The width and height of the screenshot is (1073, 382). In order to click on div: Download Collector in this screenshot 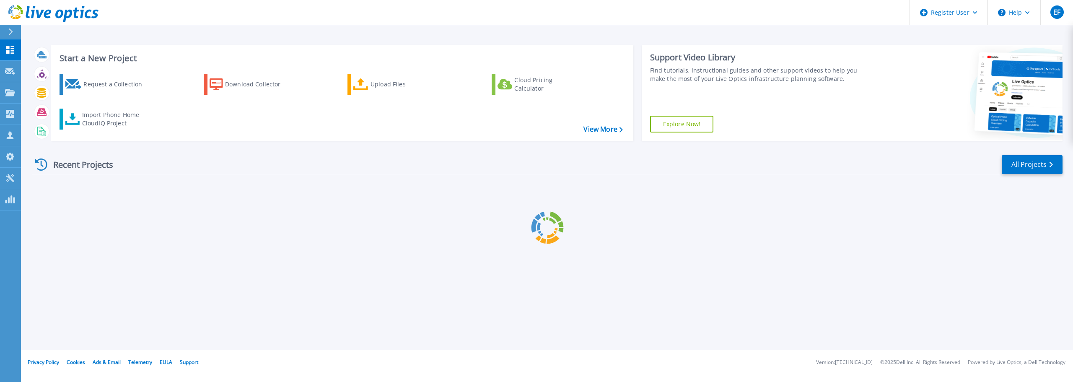, I will do `click(259, 84)`.